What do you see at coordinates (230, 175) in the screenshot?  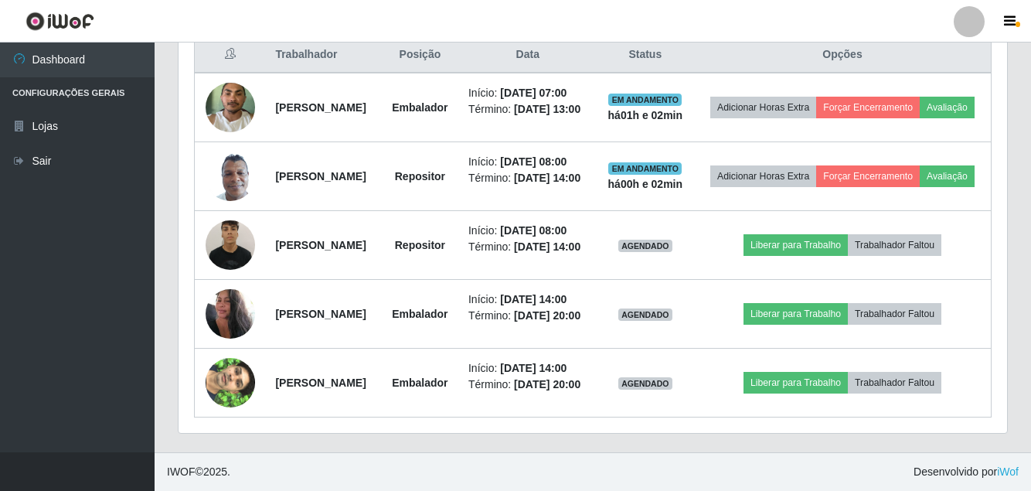 I see `img: 1663264446205.jpeg` at bounding box center [230, 175].